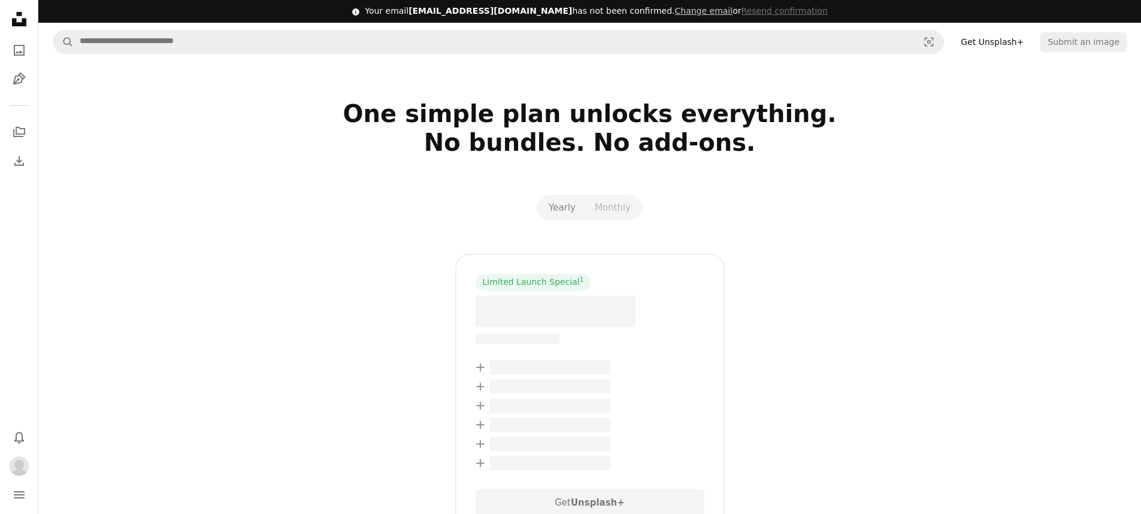 The height and width of the screenshot is (514, 1141). Describe the element at coordinates (596, 11) in the screenshot. I see `div: Your email has not been confirmed.` at that location.